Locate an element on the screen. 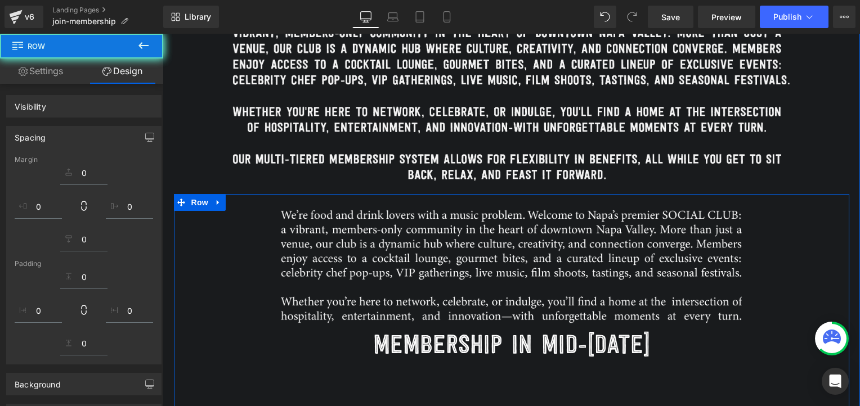 This screenshot has height=406, width=860. a: v6 is located at coordinates (24, 17).